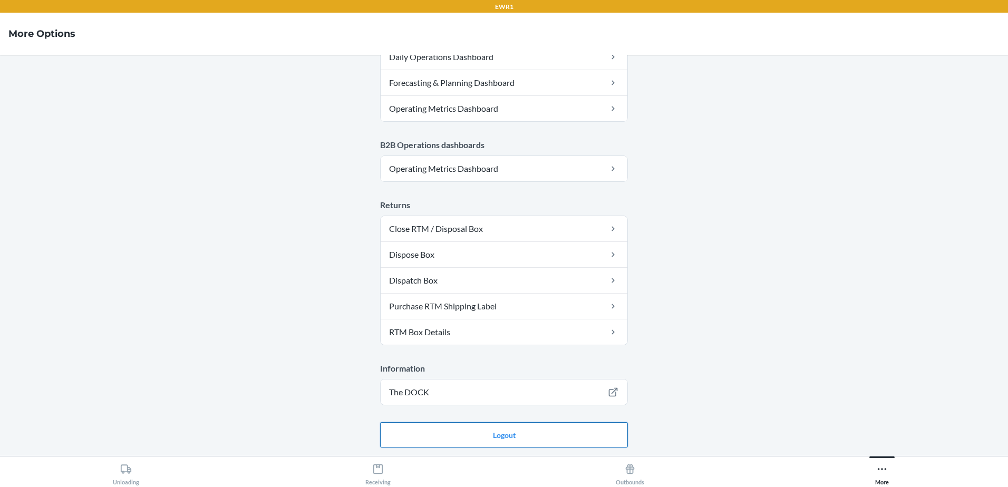 Image resolution: width=1008 pixels, height=487 pixels. I want to click on div: Unloading, so click(126, 473).